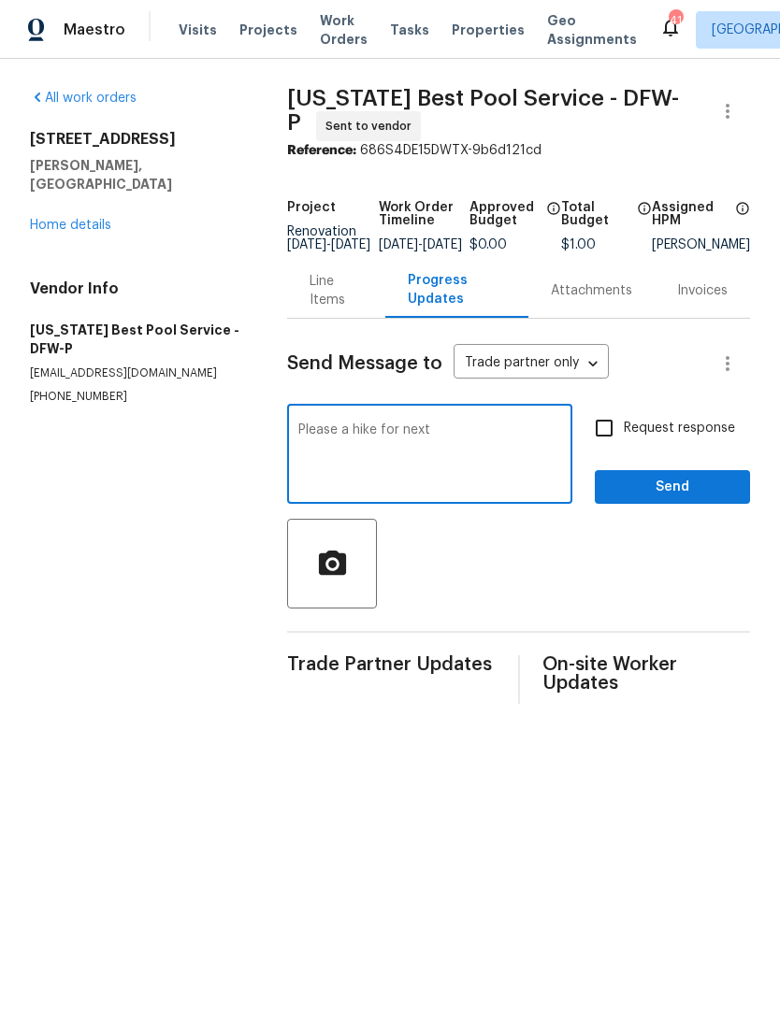 Image resolution: width=780 pixels, height=1016 pixels. What do you see at coordinates (94, 30) in the screenshot?
I see `span: Maestro` at bounding box center [94, 30].